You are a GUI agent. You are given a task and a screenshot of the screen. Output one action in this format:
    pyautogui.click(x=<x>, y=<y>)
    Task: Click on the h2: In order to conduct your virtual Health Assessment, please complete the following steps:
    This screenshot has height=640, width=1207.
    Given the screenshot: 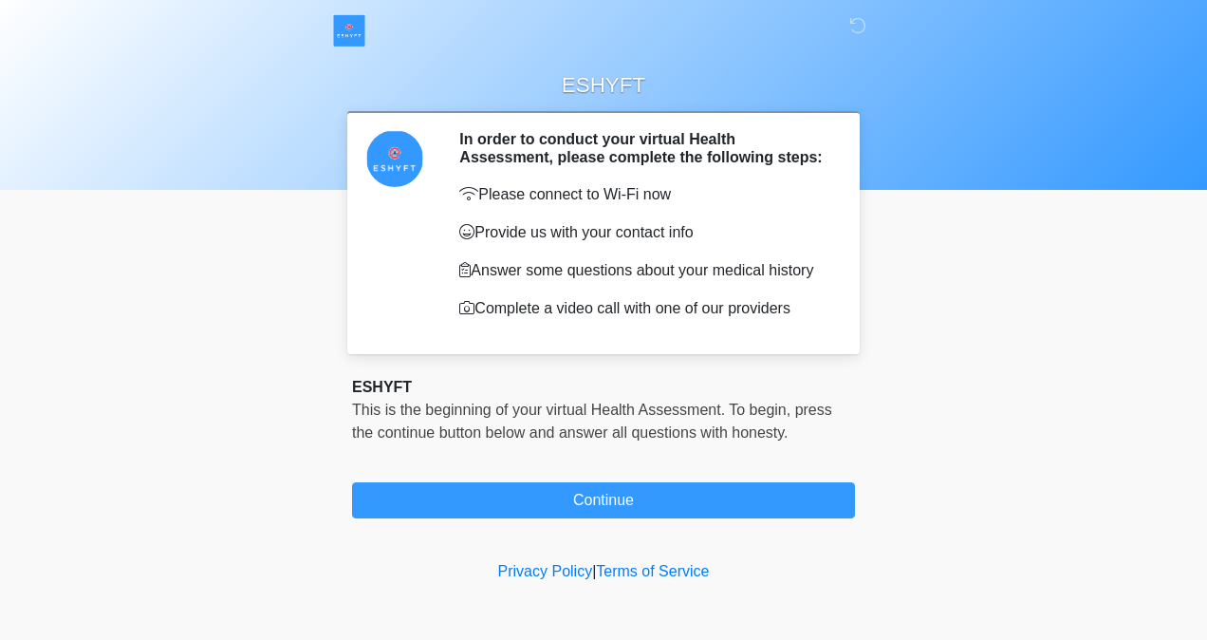 What is the action you would take?
    pyautogui.click(x=643, y=148)
    